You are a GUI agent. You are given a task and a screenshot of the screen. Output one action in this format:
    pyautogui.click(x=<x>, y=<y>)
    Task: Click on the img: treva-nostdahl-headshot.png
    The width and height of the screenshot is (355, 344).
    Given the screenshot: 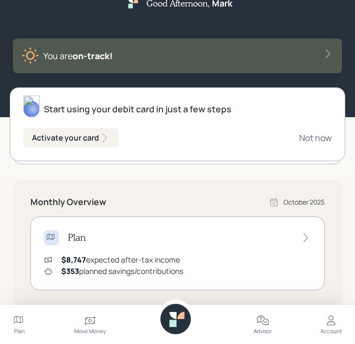 What is the action you would take?
    pyautogui.click(x=31, y=106)
    